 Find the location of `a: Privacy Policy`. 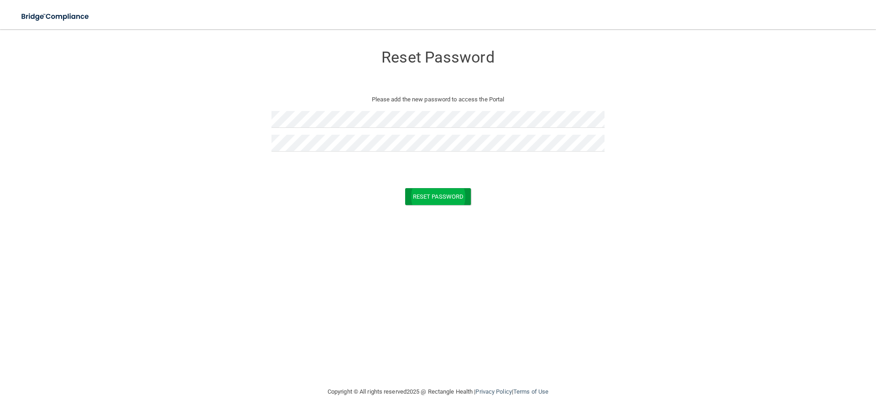

a: Privacy Policy is located at coordinates (493, 391).